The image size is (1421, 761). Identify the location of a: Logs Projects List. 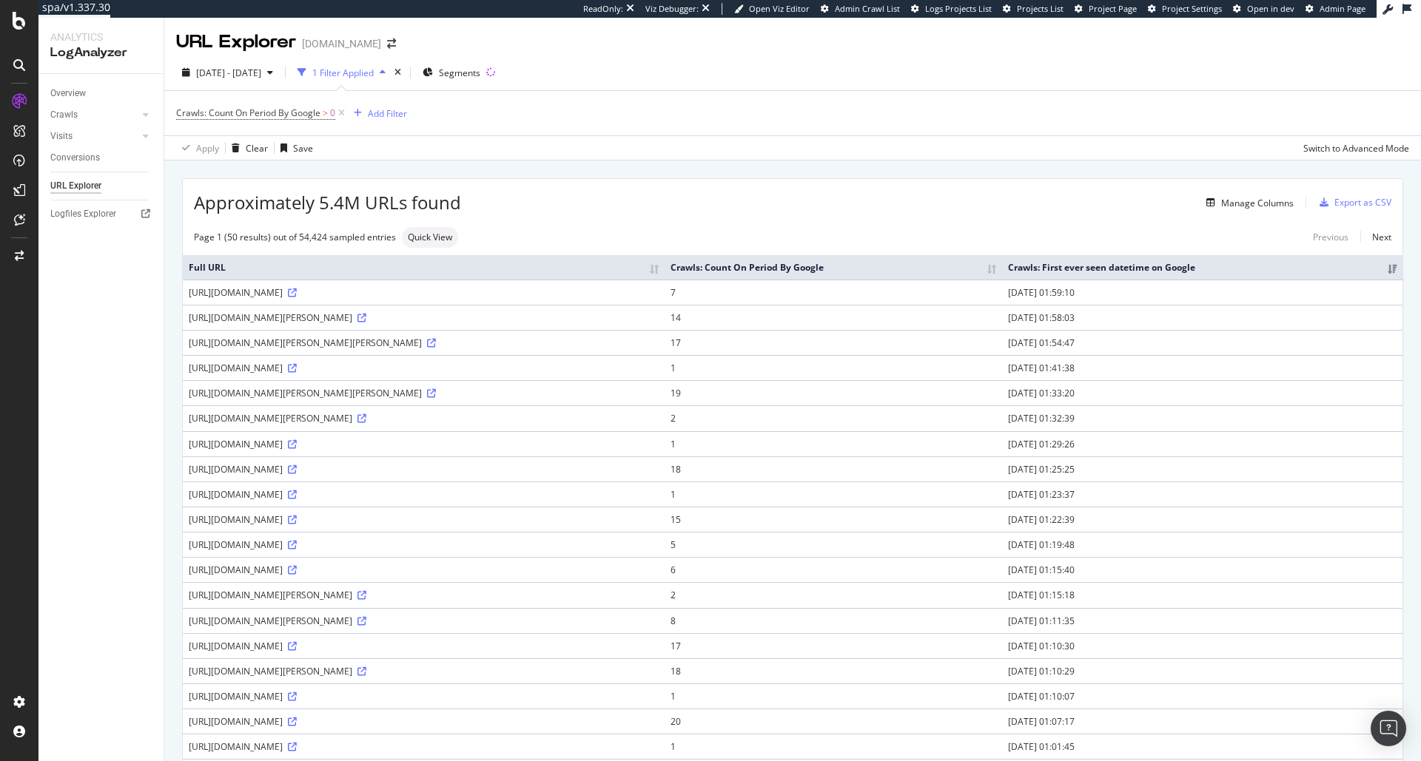
(951, 9).